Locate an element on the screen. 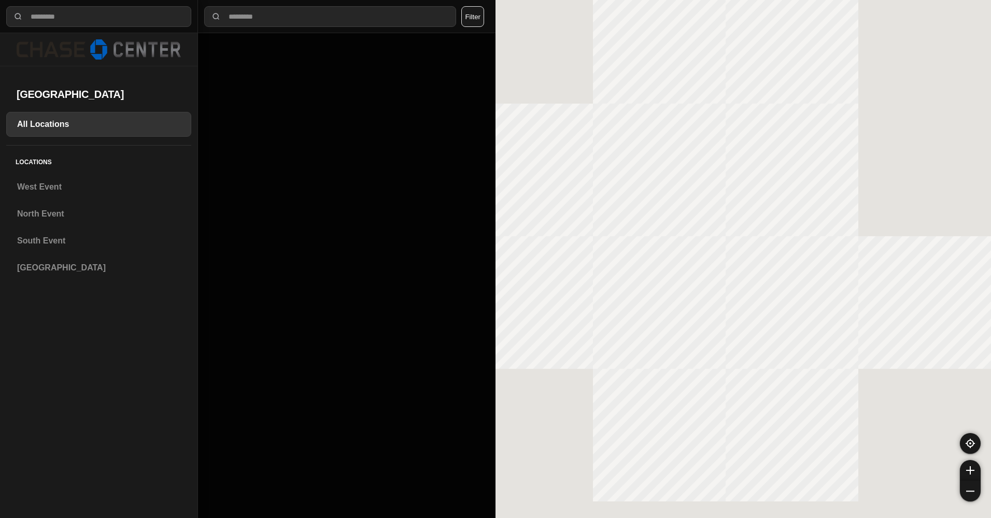  img: zoom-out is located at coordinates (970, 491).